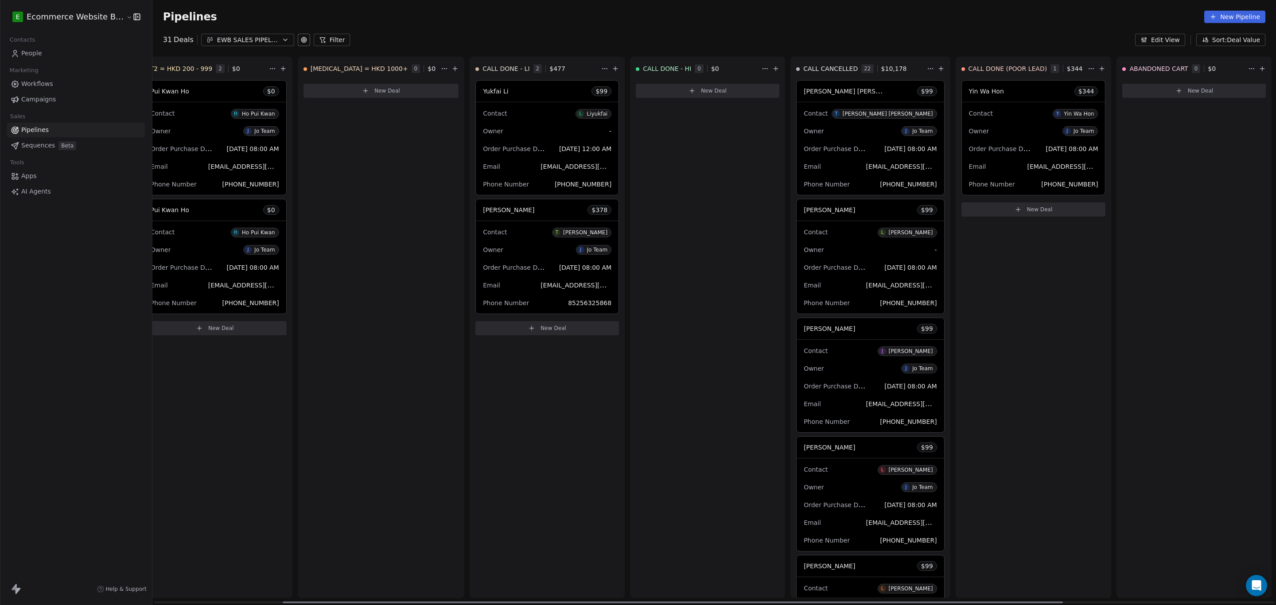  I want to click on span: People, so click(31, 53).